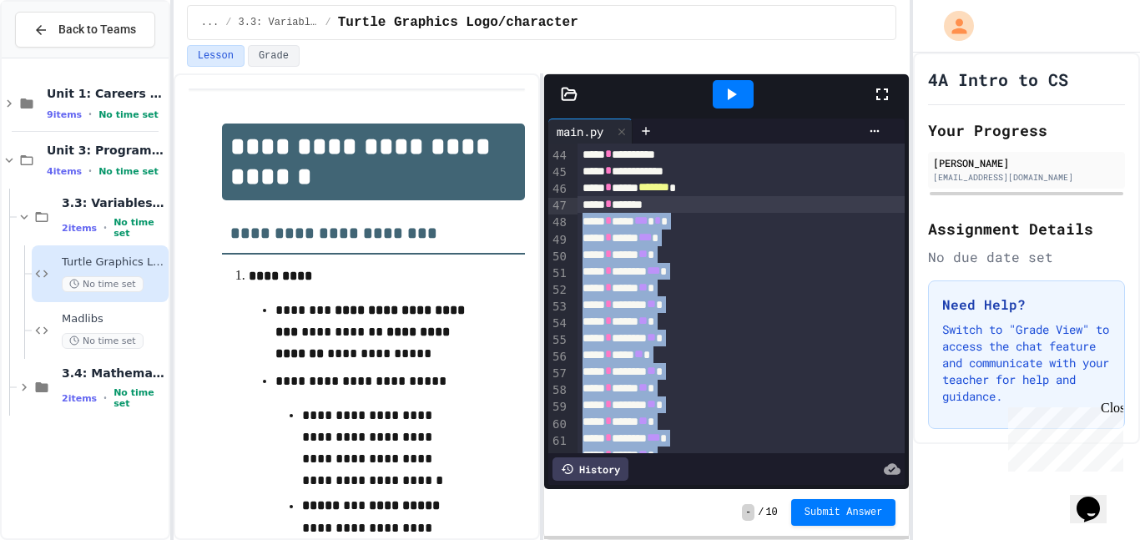 The image size is (1140, 540). I want to click on h2: Assignment Details, so click(1026, 229).